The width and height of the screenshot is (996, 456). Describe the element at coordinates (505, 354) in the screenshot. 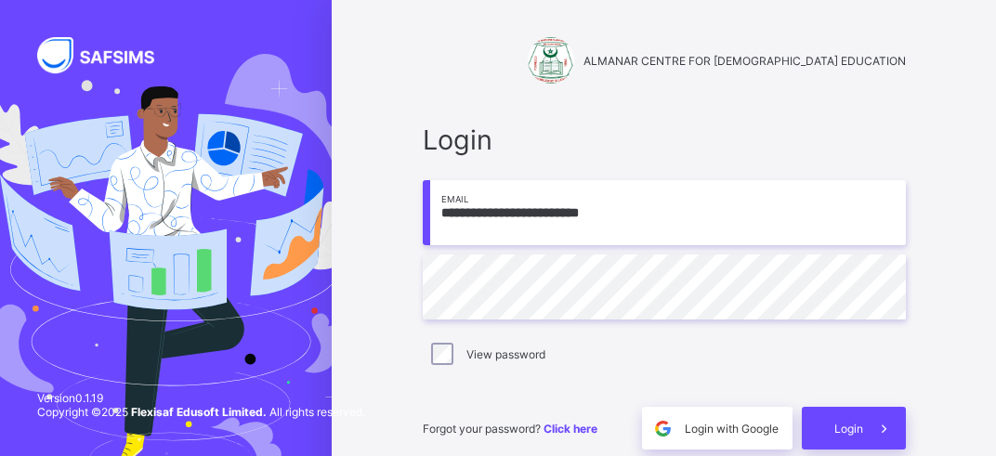

I see `label: View password` at that location.